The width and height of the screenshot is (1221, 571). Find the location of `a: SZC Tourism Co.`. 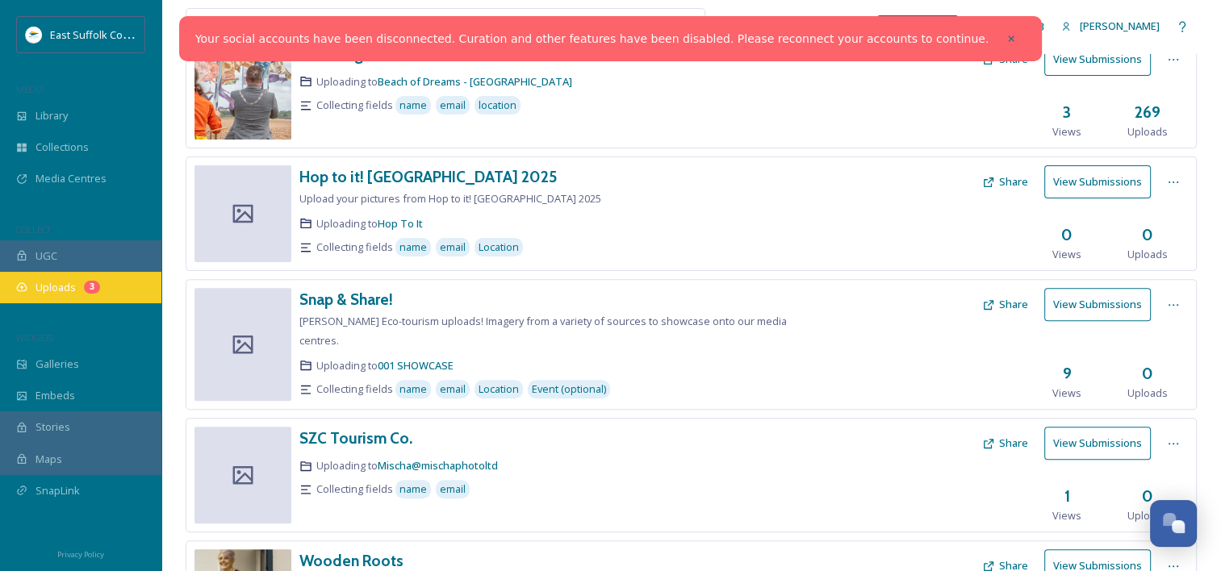

a: SZC Tourism Co. is located at coordinates (356, 438).